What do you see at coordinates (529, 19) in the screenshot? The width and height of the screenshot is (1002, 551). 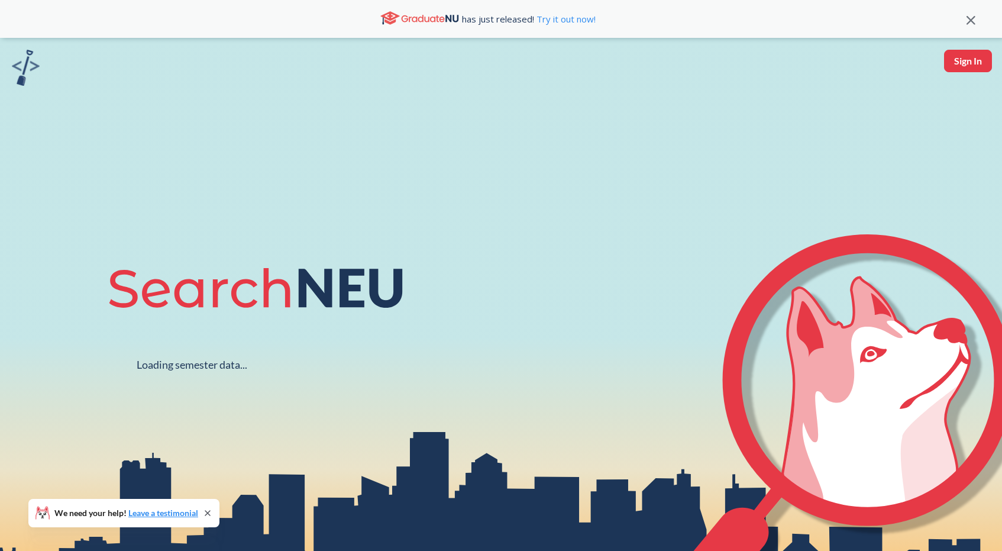 I see `span: has just released!` at bounding box center [529, 19].